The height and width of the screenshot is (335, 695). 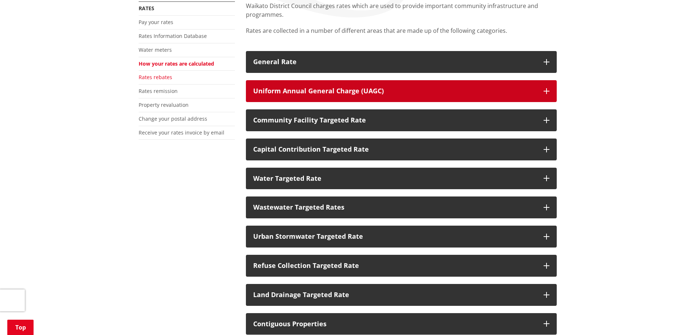 What do you see at coordinates (155, 50) in the screenshot?
I see `a: Water meters` at bounding box center [155, 50].